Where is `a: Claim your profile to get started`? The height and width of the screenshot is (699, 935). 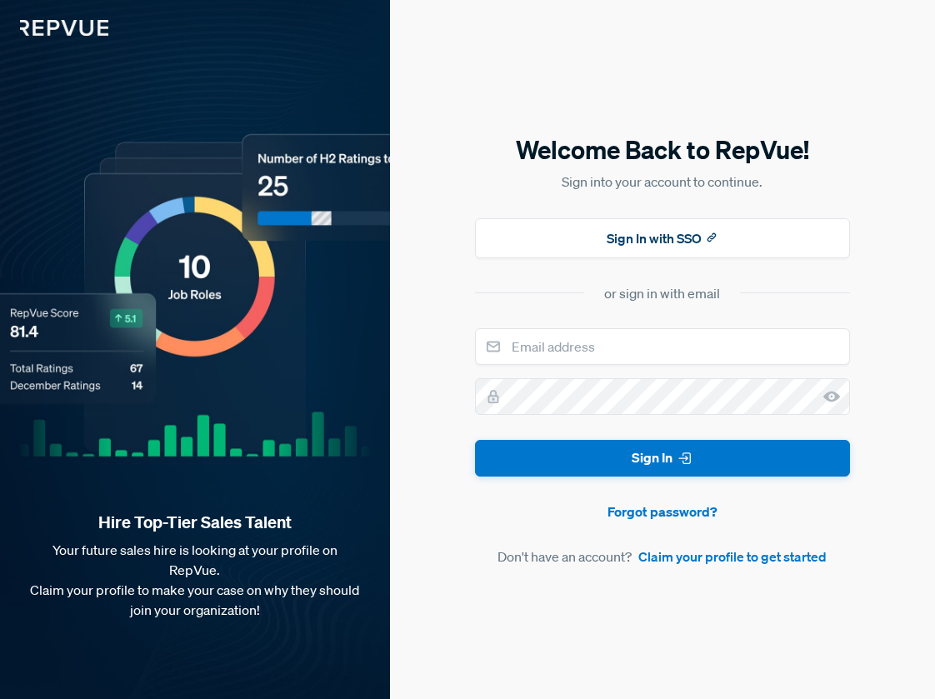 a: Claim your profile to get started is located at coordinates (732, 557).